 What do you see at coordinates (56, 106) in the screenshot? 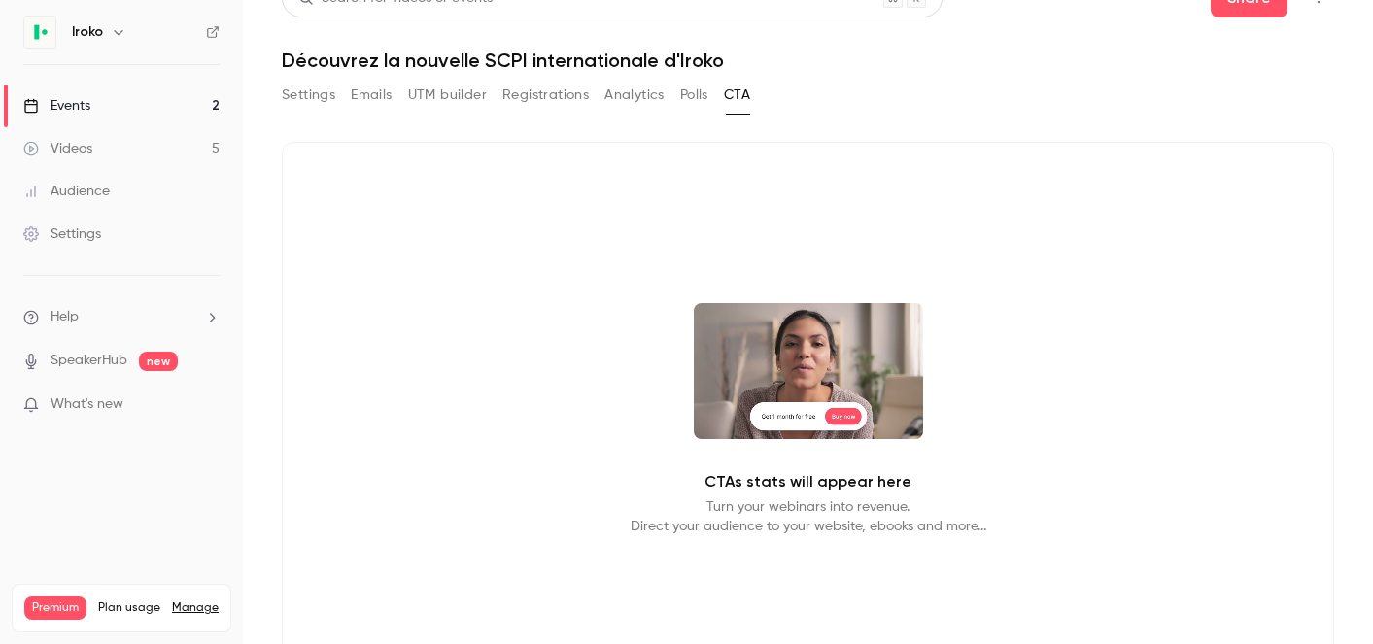
I see `div: Events` at bounding box center [56, 106].